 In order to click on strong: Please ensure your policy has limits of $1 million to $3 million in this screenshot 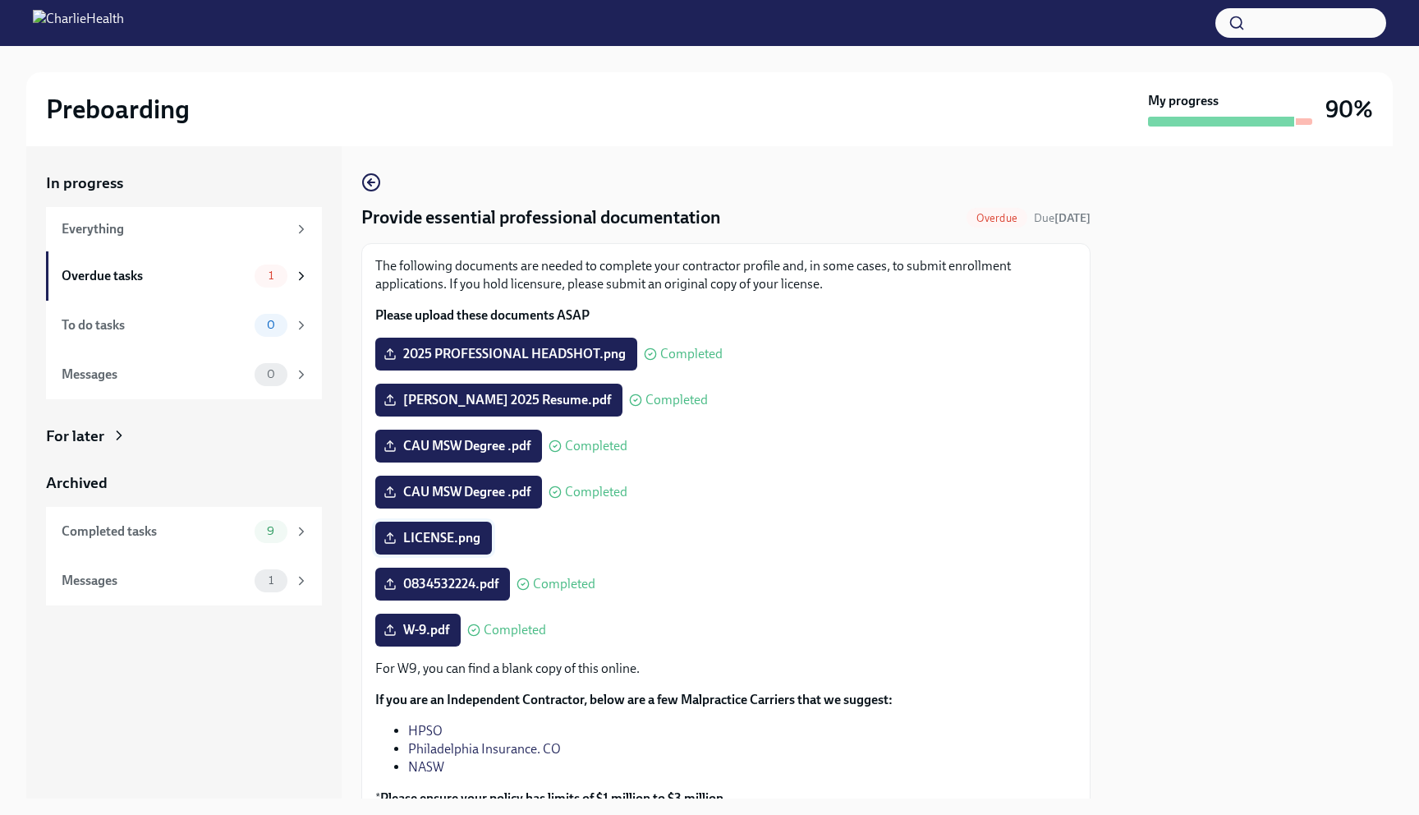, I will do `click(552, 797)`.